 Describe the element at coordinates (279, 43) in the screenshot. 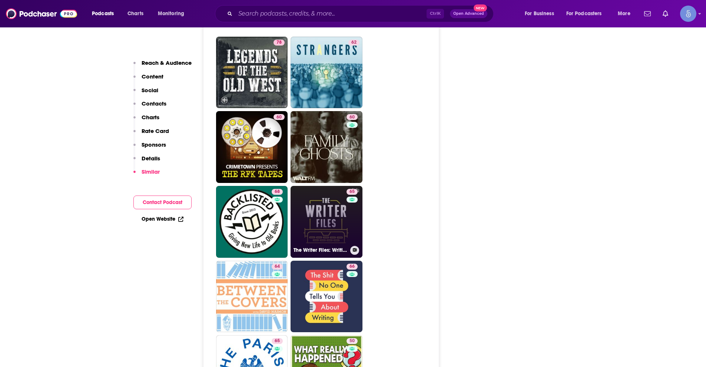

I see `span: 78` at that location.